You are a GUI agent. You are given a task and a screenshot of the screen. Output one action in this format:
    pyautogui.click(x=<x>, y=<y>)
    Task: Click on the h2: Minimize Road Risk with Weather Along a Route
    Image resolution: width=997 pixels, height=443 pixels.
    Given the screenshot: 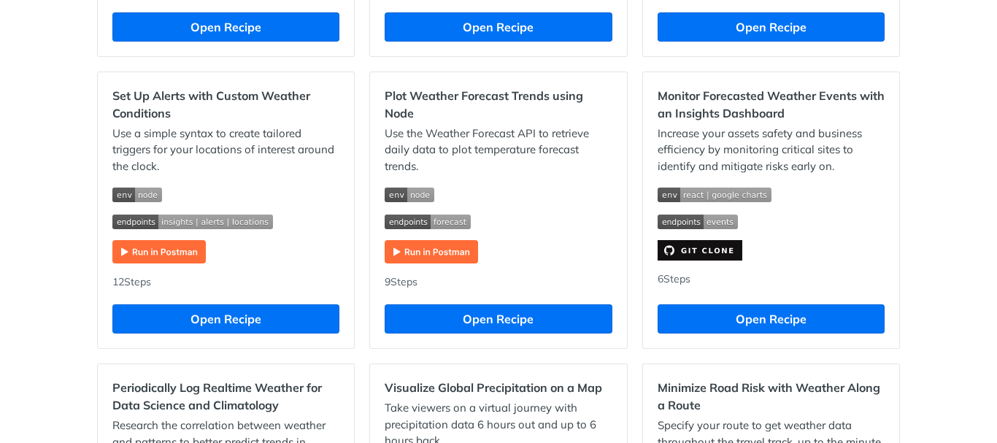 What is the action you would take?
    pyautogui.click(x=771, y=396)
    